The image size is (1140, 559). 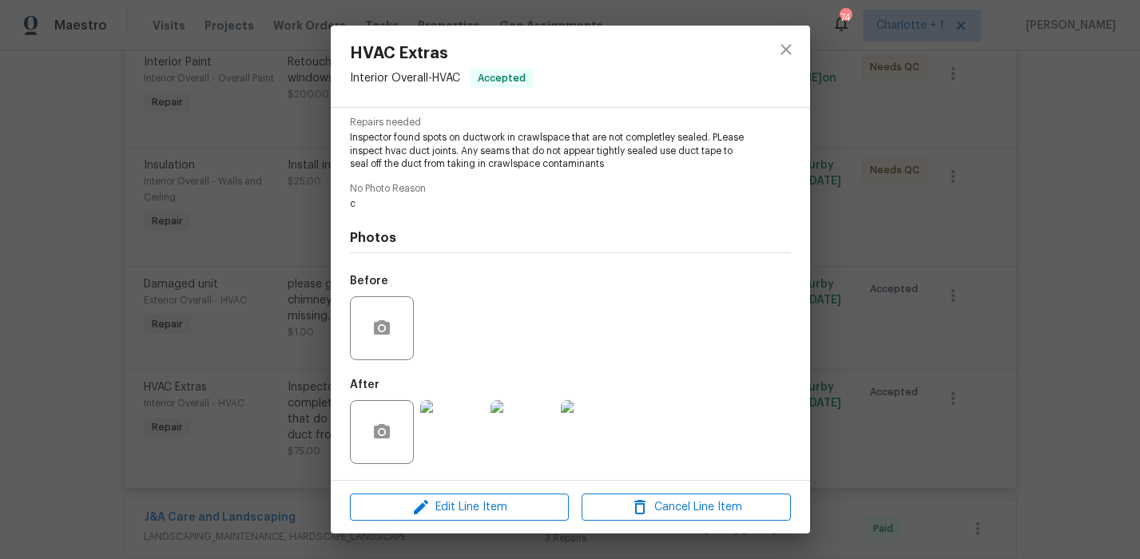 What do you see at coordinates (405, 78) in the screenshot?
I see `span: Interior Overall - HVAC` at bounding box center [405, 78].